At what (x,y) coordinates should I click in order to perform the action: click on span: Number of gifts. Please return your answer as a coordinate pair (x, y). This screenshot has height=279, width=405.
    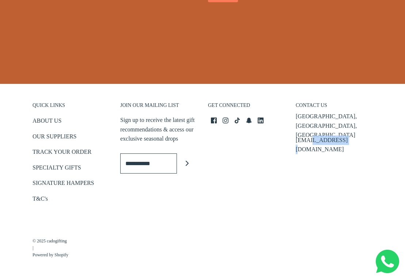
    Looking at the image, I should click on (113, 64).